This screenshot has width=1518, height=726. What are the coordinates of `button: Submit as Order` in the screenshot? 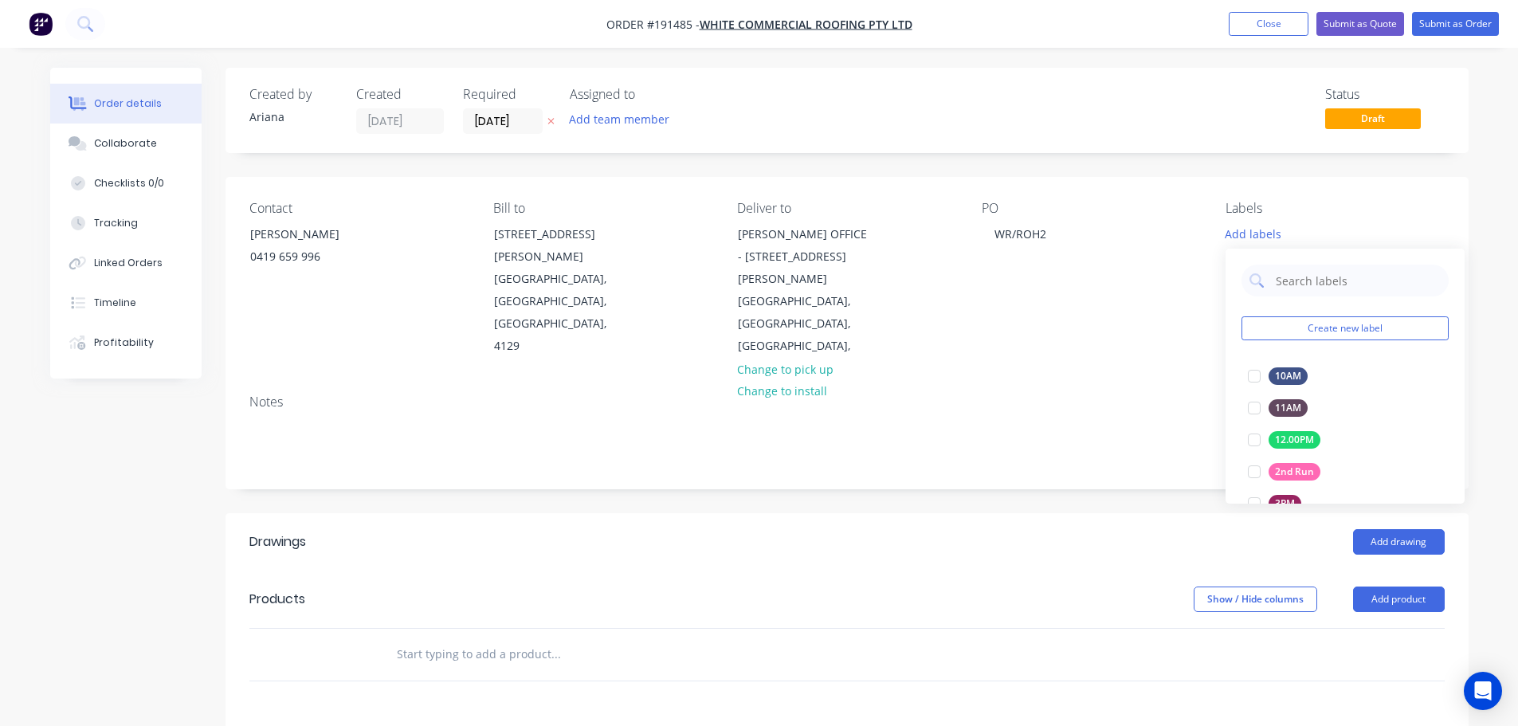 It's located at (1455, 24).